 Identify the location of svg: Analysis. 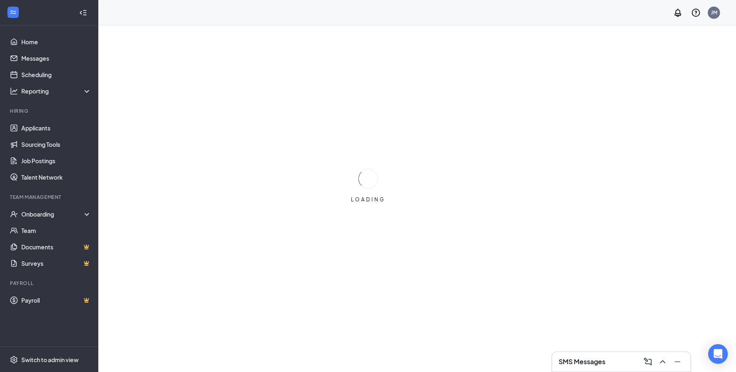
(14, 91).